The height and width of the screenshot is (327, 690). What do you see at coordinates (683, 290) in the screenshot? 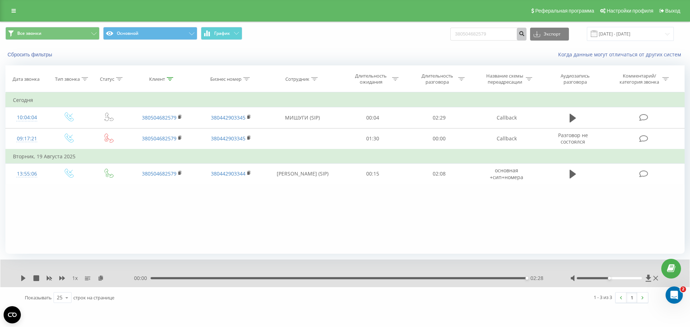
I see `span: 2` at bounding box center [683, 290].